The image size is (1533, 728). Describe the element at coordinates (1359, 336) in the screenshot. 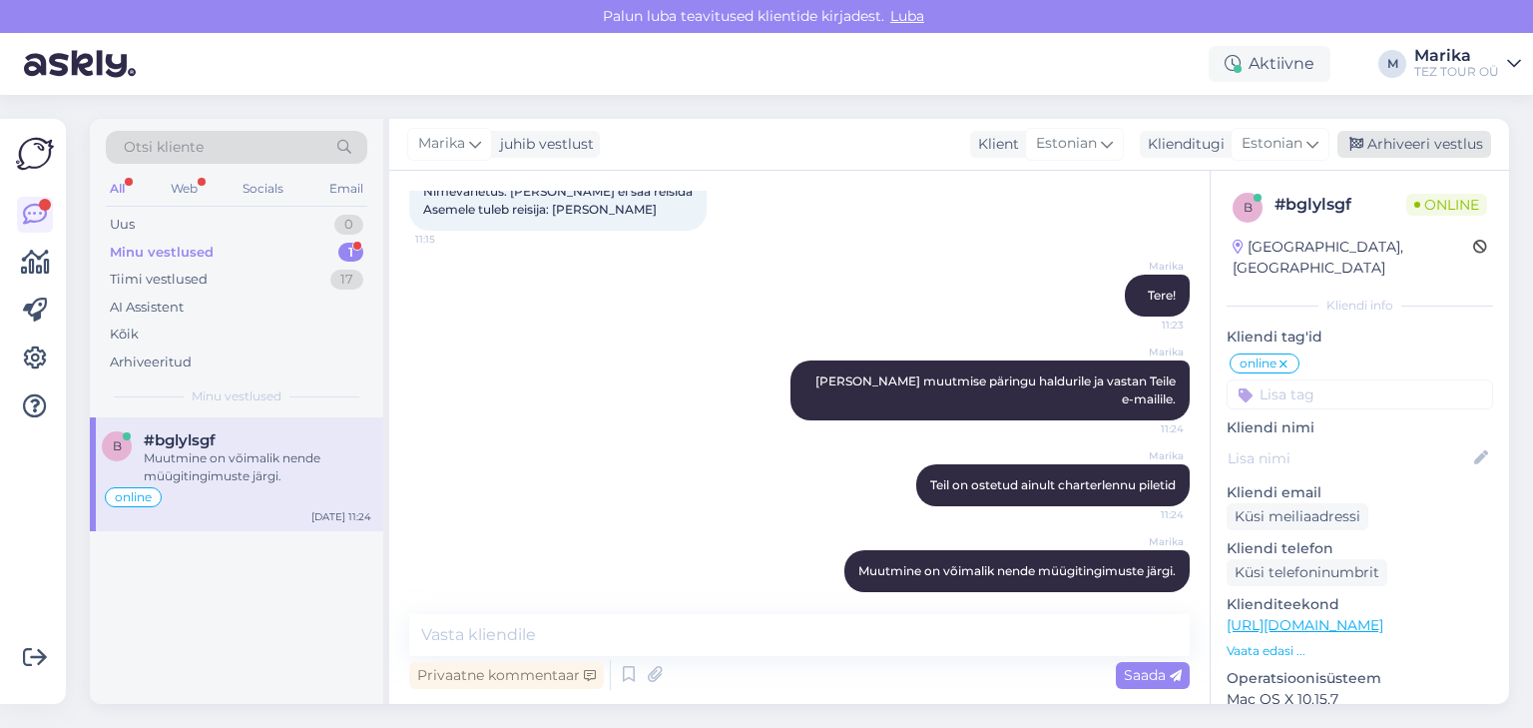

I see `p: Kliendi tag'id` at that location.